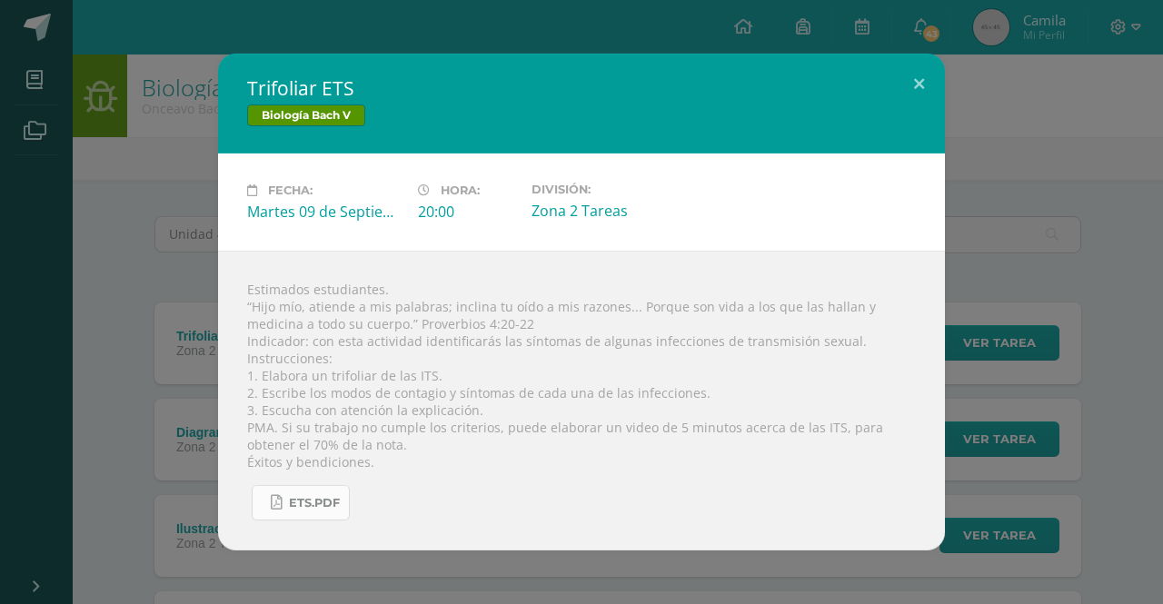 The image size is (1163, 604). I want to click on span: Biología Bach V, so click(306, 115).